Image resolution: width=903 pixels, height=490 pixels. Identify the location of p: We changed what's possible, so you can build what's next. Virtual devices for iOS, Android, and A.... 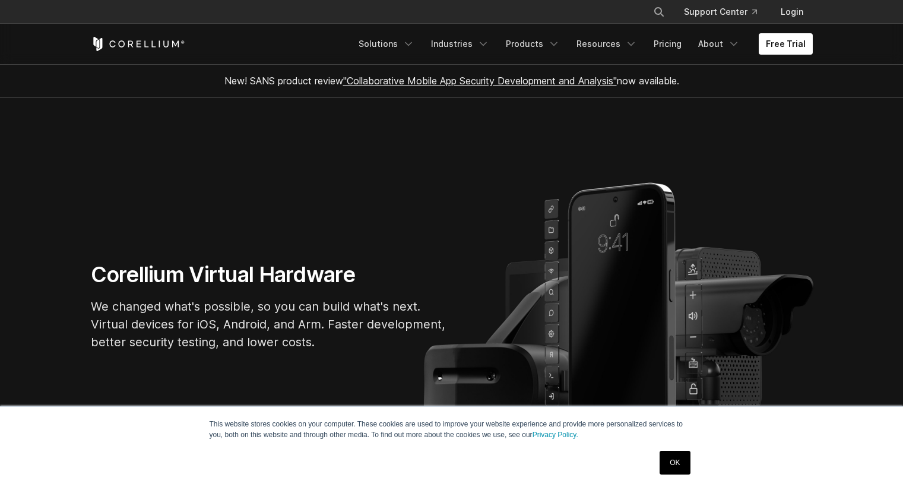
(269, 324).